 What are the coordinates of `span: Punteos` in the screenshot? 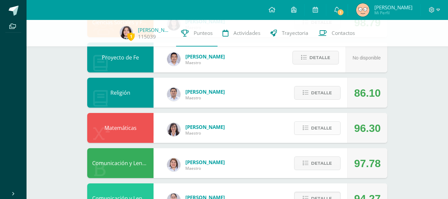 It's located at (203, 33).